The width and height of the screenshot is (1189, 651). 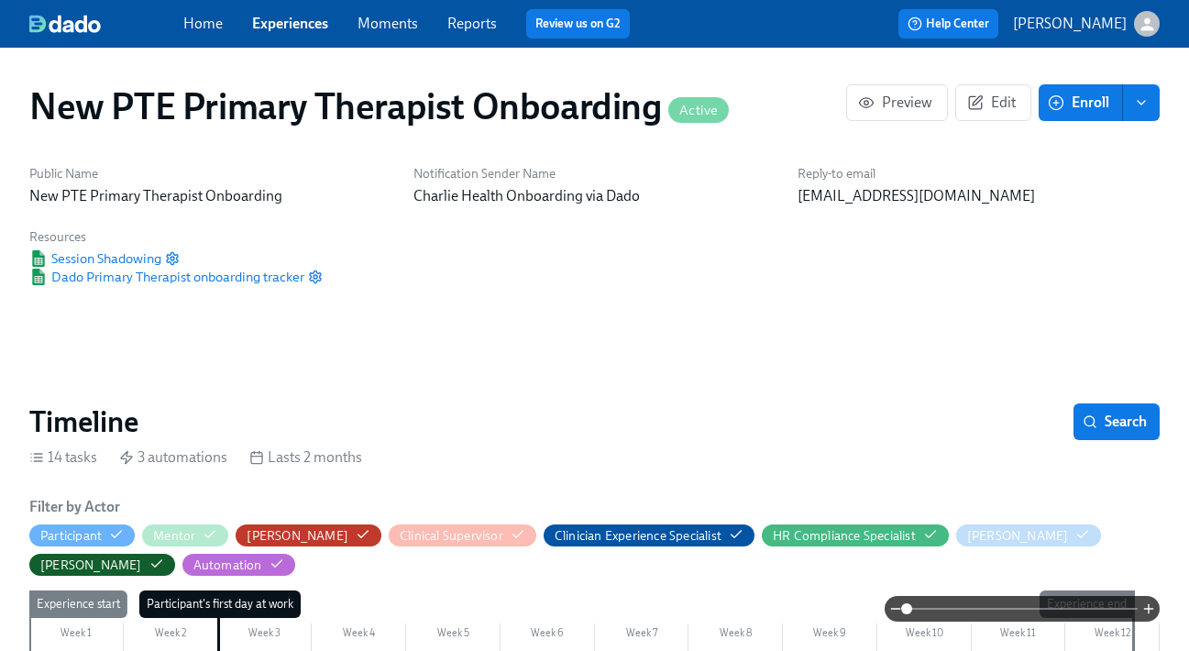 I want to click on div: Hide HR Compliance Specialist, so click(x=844, y=535).